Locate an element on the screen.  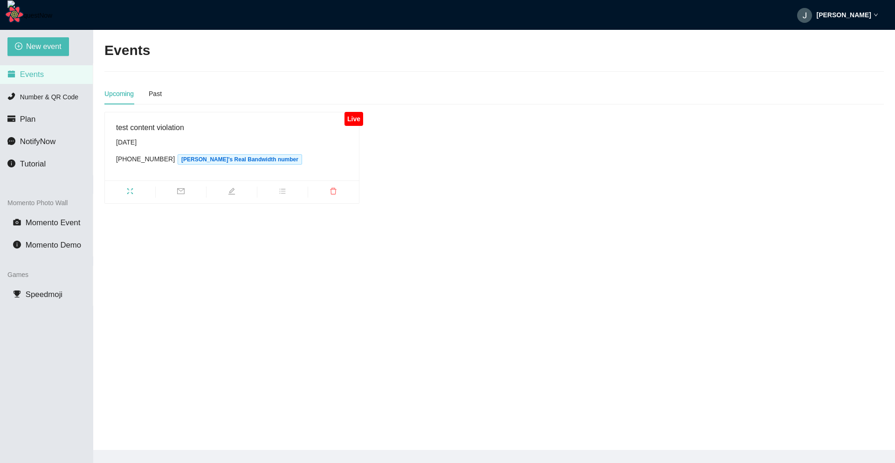
span: Speedmoji is located at coordinates (44, 294).